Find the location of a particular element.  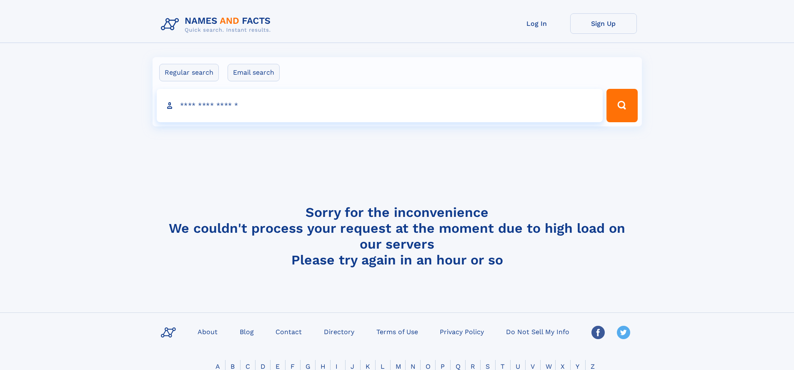

img: Facebook is located at coordinates (598, 332).